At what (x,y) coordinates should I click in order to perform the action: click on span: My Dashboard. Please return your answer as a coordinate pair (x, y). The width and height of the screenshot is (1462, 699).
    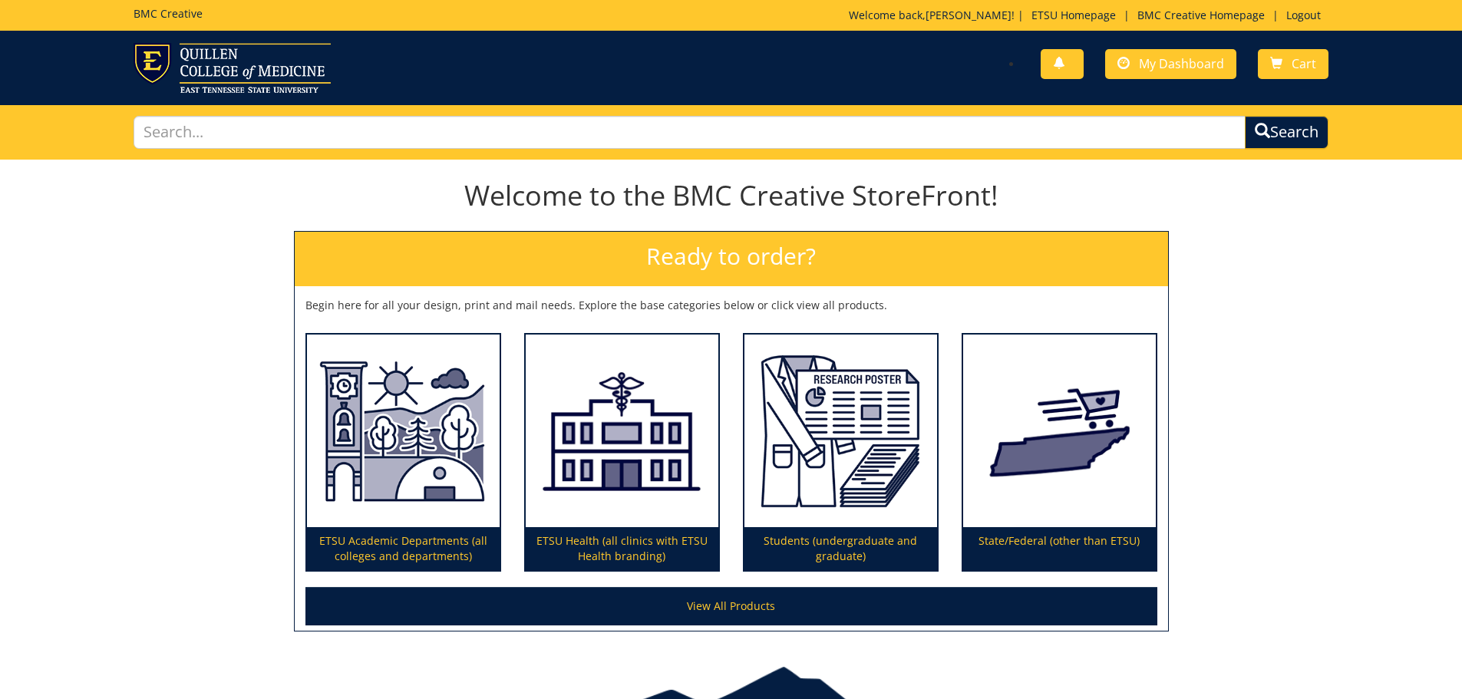
    Looking at the image, I should click on (1181, 64).